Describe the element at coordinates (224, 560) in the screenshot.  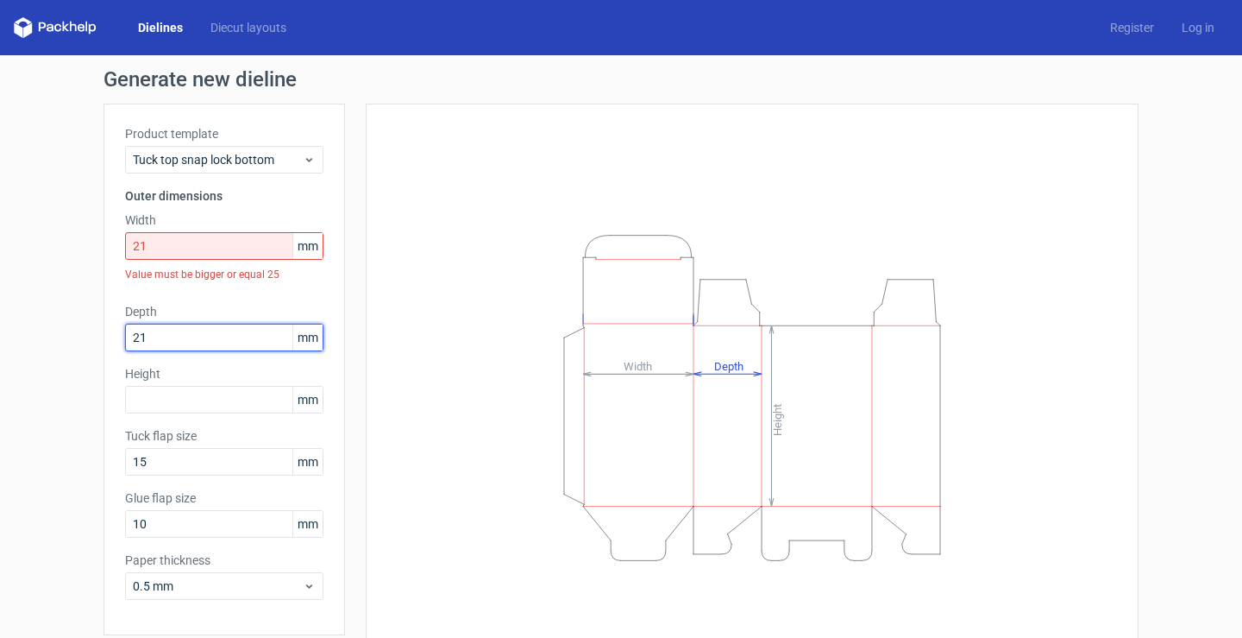
I see `label: Paper thickness` at that location.